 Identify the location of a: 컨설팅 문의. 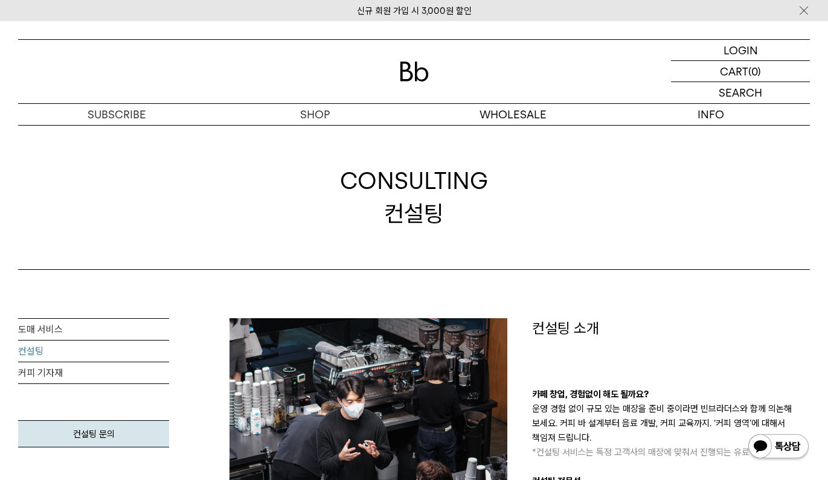
(94, 434).